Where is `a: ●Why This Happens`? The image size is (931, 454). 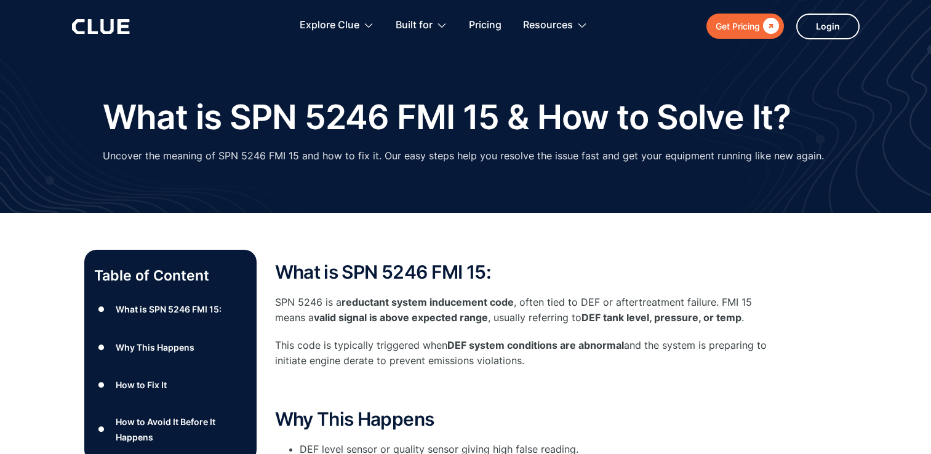
a: ●Why This Happens is located at coordinates (170, 347).